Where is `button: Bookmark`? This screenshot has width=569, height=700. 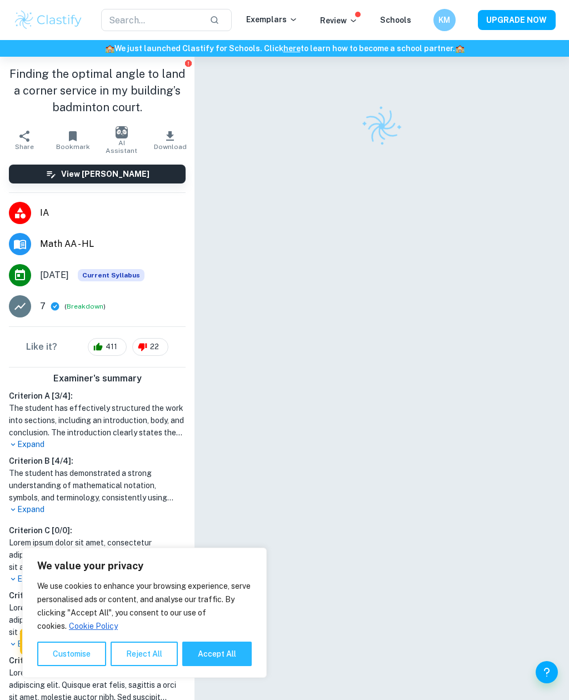
button: Bookmark is located at coordinates (73, 140).